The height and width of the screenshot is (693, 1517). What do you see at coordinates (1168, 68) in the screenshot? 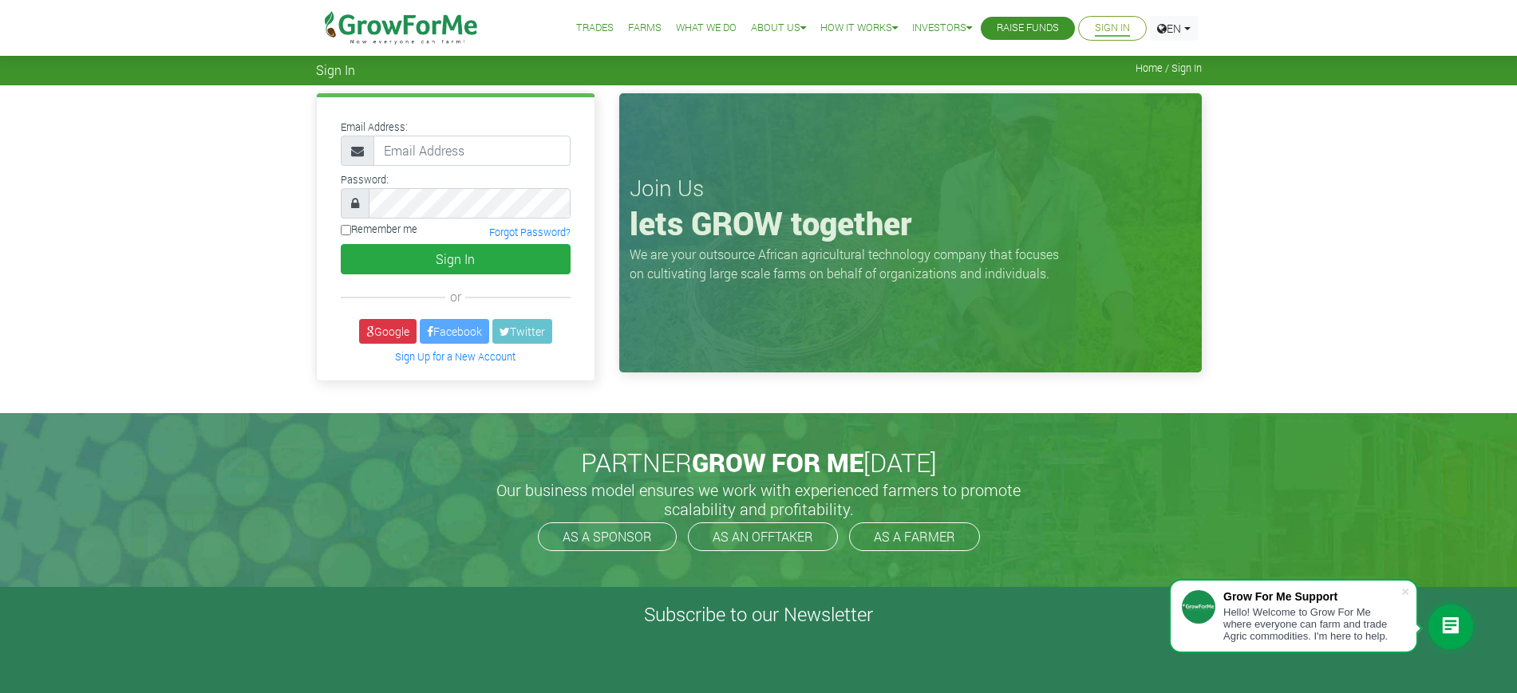
I see `span: Home / Sign In` at bounding box center [1168, 68].